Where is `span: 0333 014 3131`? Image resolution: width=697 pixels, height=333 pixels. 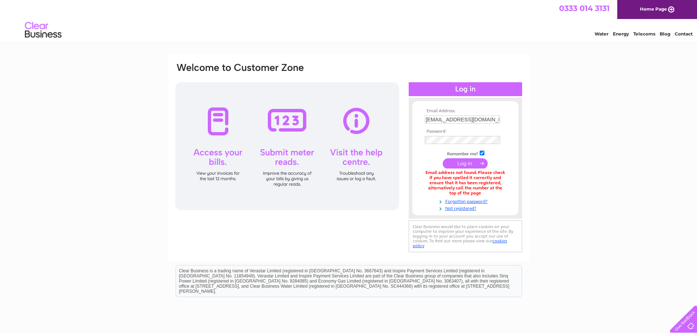 span: 0333 014 3131 is located at coordinates (585, 8).